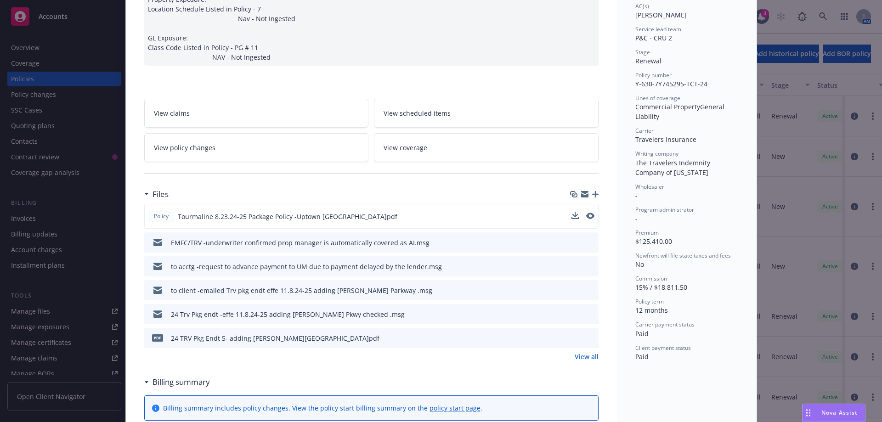 Image resolution: width=882 pixels, height=422 pixels. Describe the element at coordinates (161, 216) in the screenshot. I see `span: Policy` at that location.